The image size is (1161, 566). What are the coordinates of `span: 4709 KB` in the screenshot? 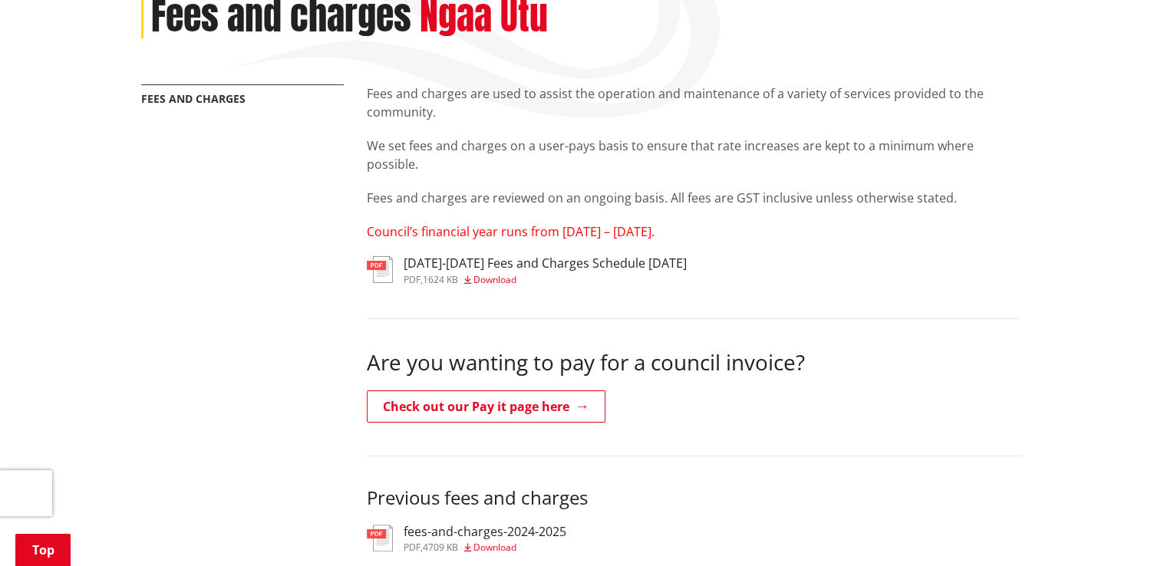 It's located at (440, 547).